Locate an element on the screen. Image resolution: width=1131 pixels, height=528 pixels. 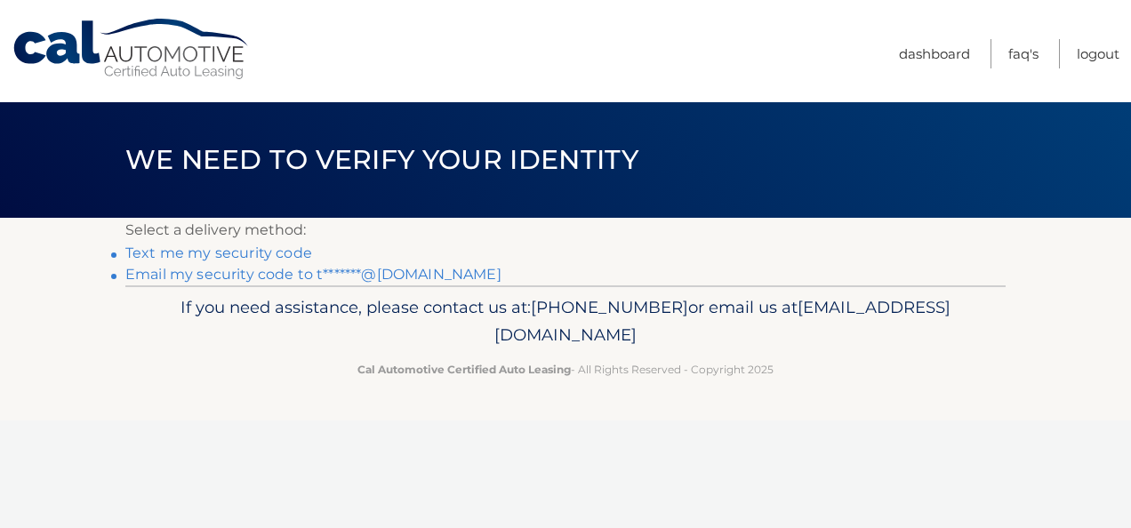
a: Dashboard is located at coordinates (934, 53).